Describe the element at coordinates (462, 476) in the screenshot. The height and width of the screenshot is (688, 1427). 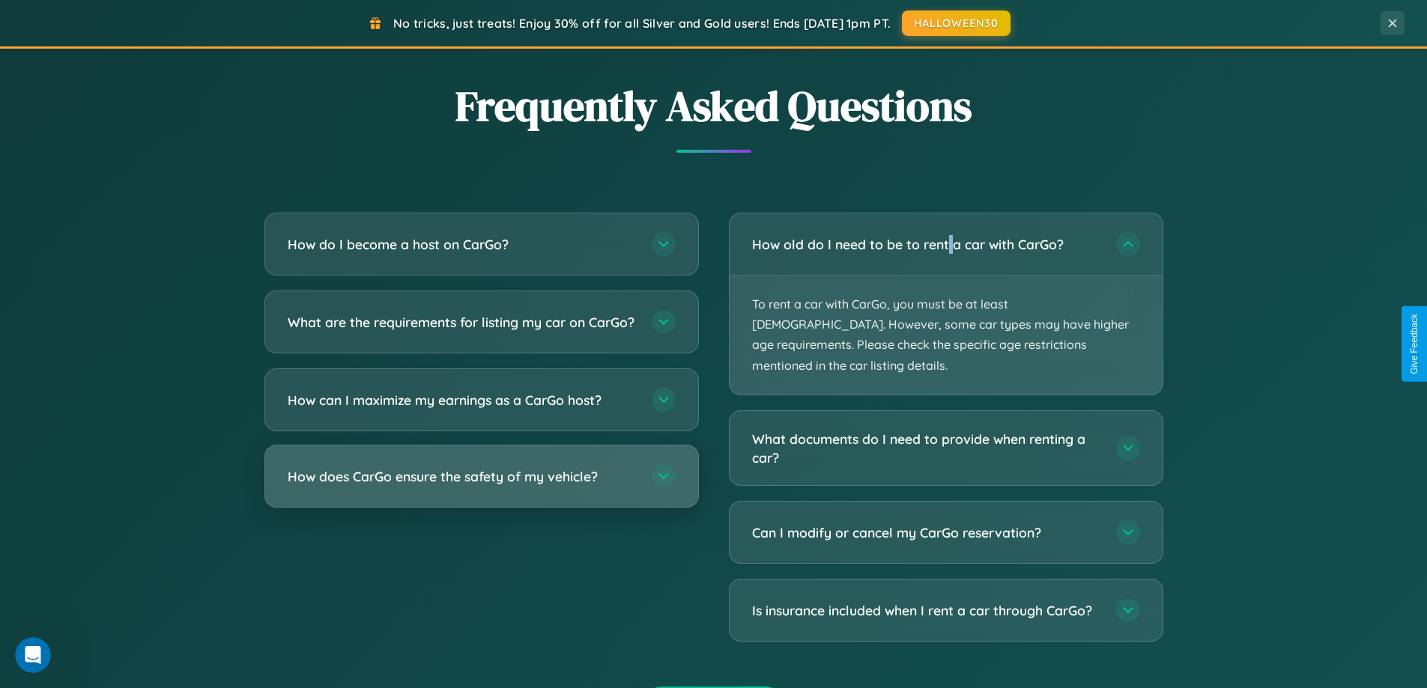
I see `h3: How does CarGo ensure the safety of my vehicle?` at that location.